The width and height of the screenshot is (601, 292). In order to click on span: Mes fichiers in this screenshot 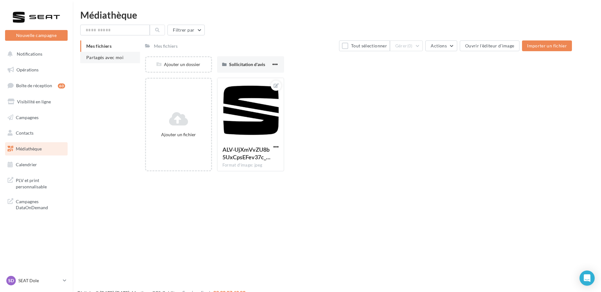, I will do `click(99, 46)`.